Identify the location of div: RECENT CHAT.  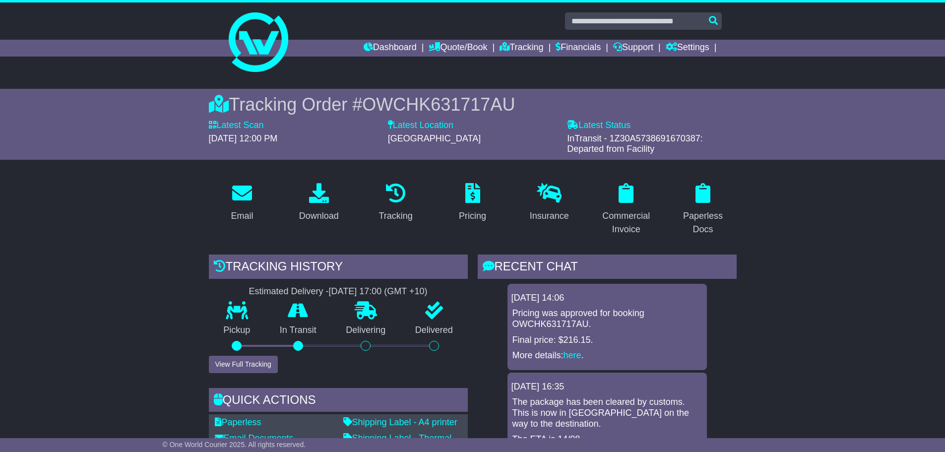
(607, 268).